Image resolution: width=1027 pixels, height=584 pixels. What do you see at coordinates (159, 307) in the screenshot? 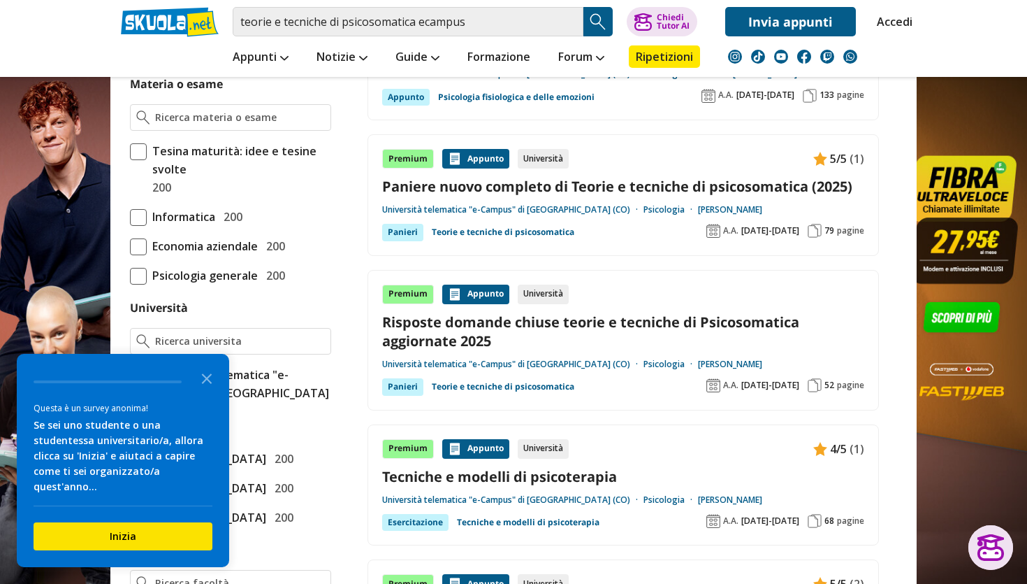
I see `label: Università` at bounding box center [159, 307].